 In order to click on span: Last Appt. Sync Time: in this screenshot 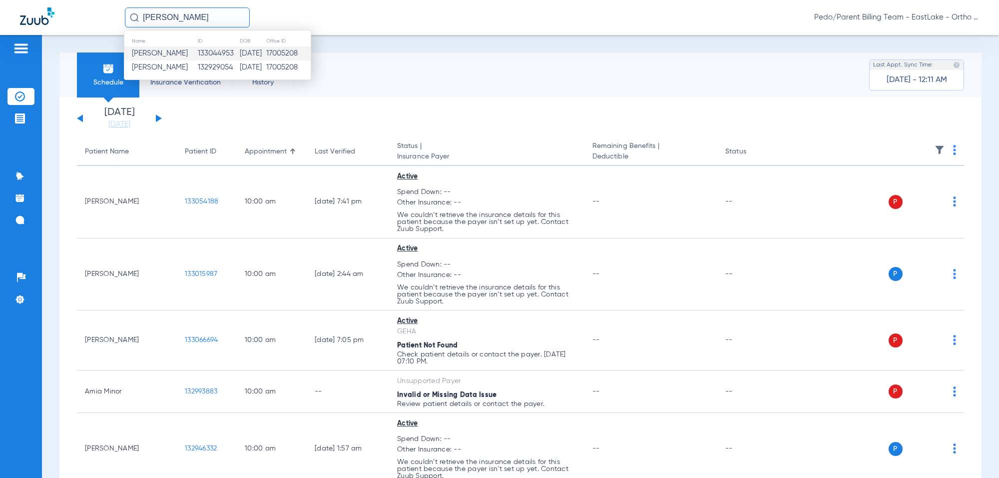, I will do `click(903, 65)`.